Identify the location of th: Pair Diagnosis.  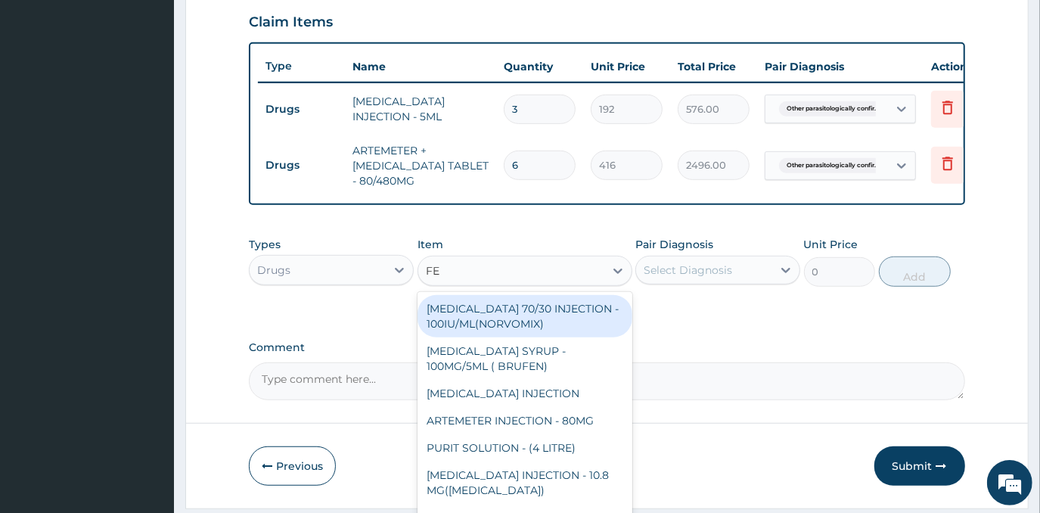
(840, 67).